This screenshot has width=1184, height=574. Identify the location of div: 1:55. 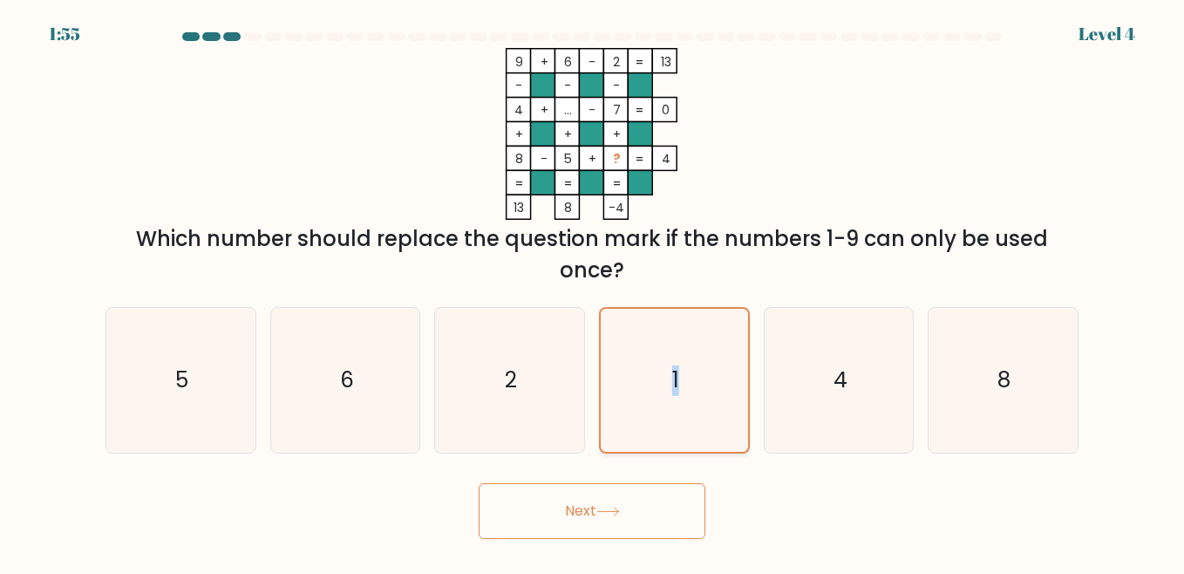
(65, 34).